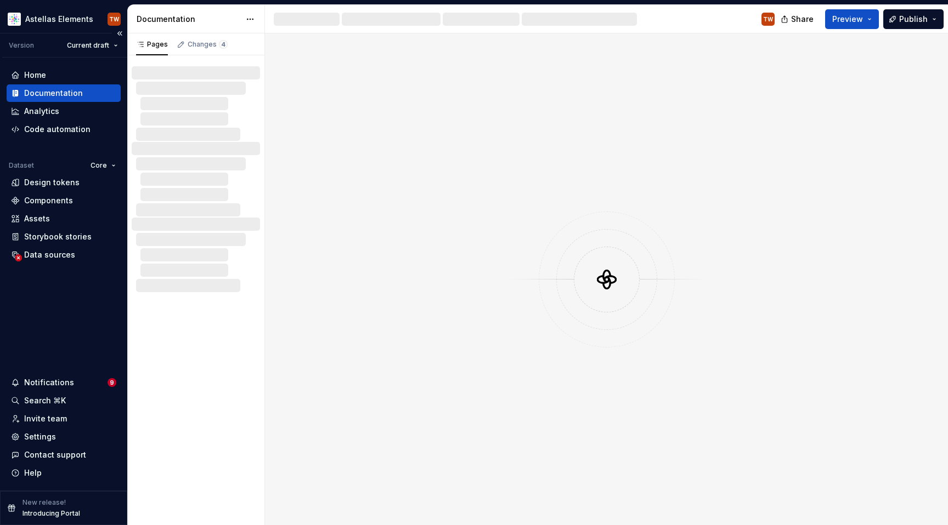 This screenshot has width=948, height=525. Describe the element at coordinates (913, 19) in the screenshot. I see `span: Publish` at that location.